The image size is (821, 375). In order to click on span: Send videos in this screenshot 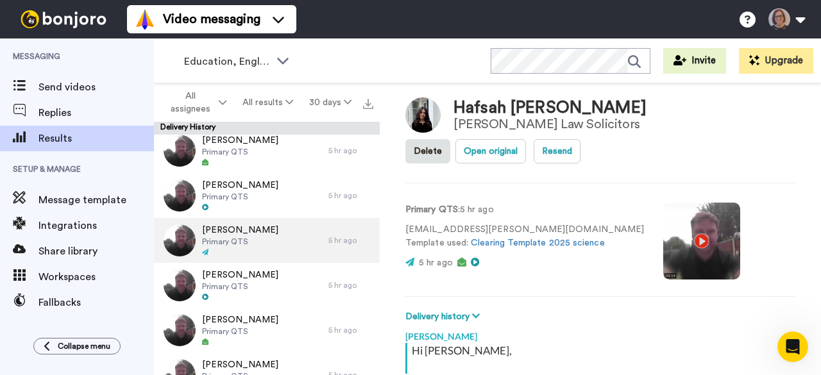, I will do `click(96, 87)`.